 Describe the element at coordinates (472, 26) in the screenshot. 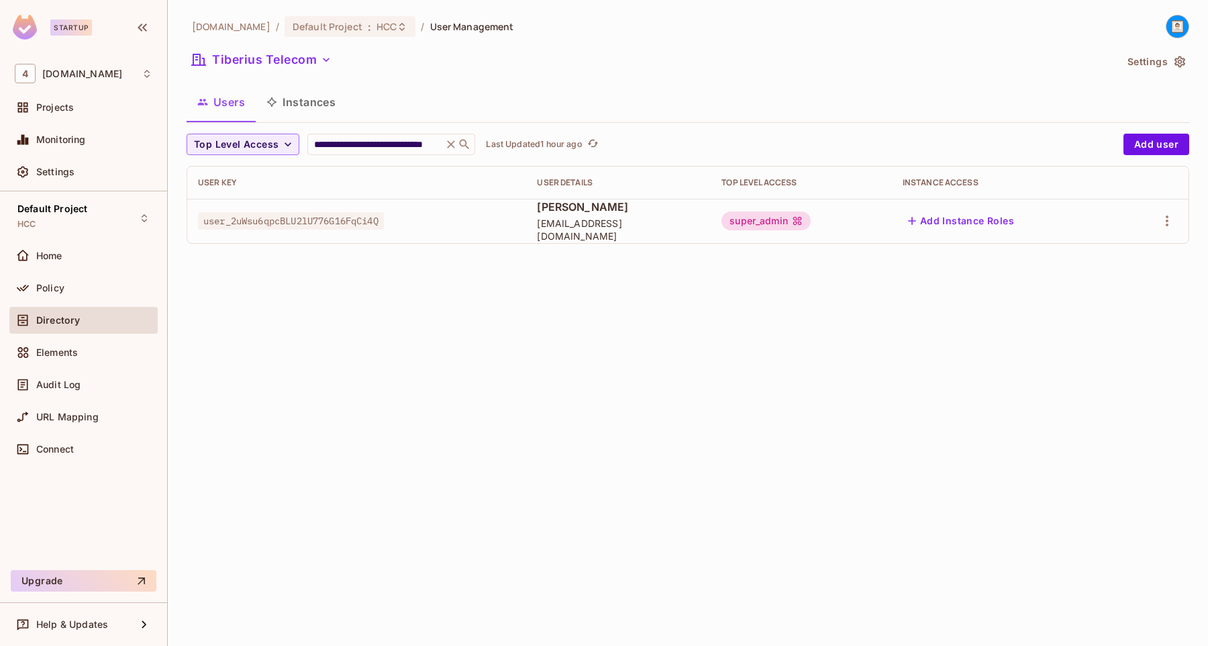

I see `span: User Management` at that location.